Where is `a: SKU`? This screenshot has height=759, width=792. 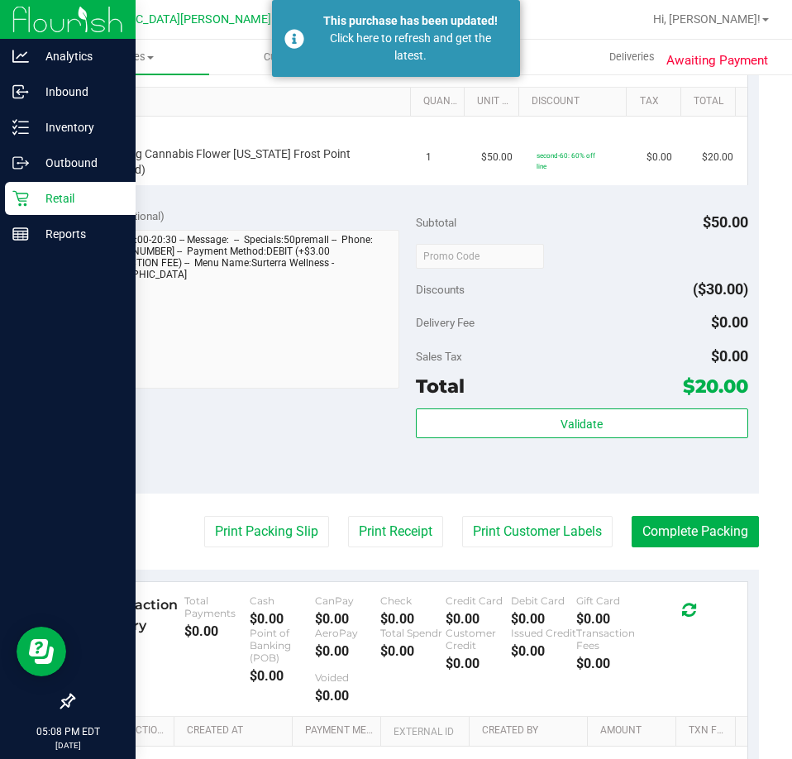 a: SKU is located at coordinates (250, 102).